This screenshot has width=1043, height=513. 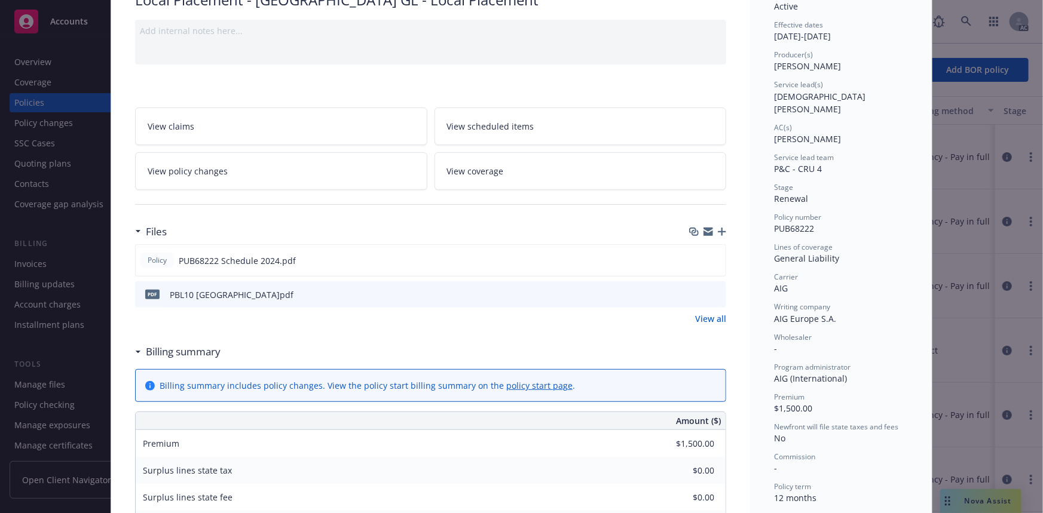 What do you see at coordinates (836, 427) in the screenshot?
I see `span: Newfront will file state taxes and fees` at bounding box center [836, 427].